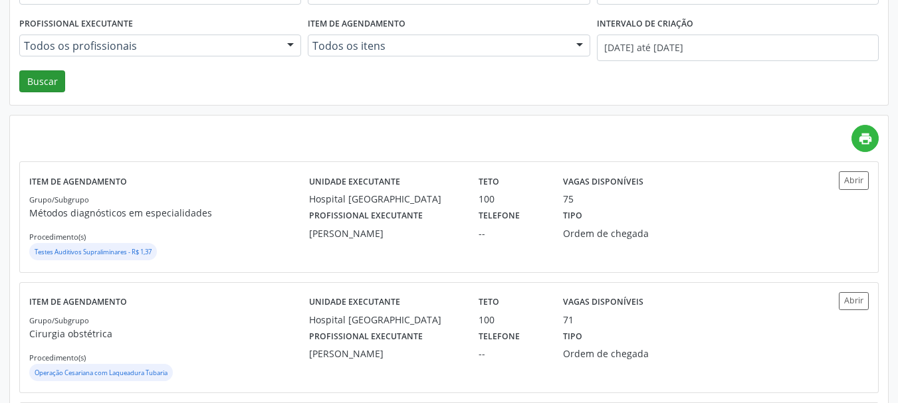  I want to click on input: Selecione um intervalo, so click(738, 48).